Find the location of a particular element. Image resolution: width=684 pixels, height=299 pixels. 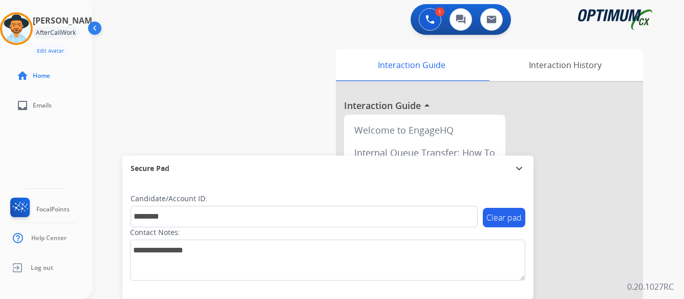

p: 0.20.1027RC is located at coordinates (651, 287).